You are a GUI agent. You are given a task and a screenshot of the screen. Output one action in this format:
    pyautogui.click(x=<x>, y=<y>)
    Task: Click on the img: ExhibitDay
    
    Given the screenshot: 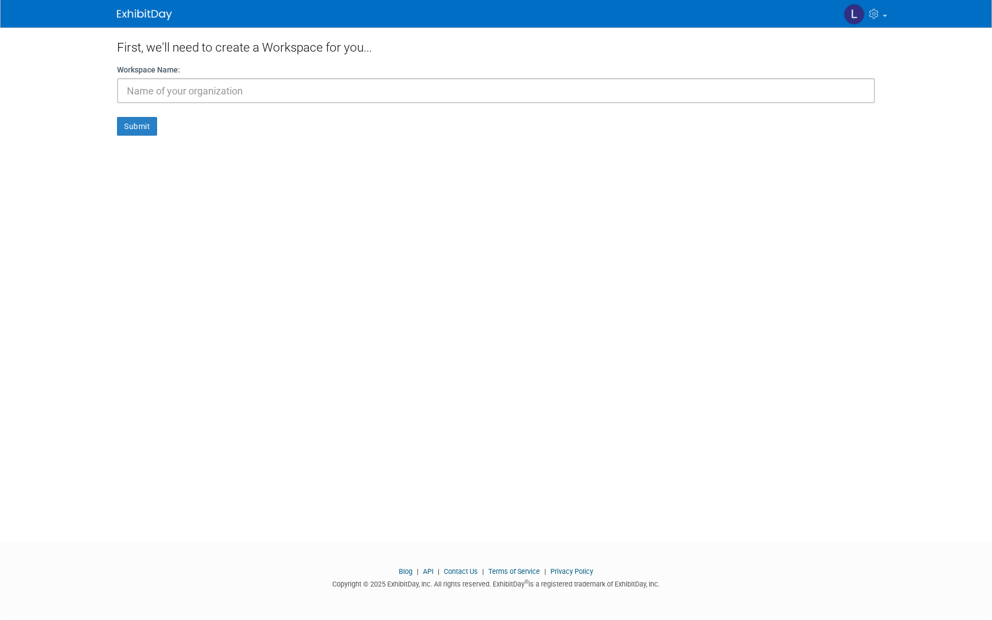 What is the action you would take?
    pyautogui.click(x=144, y=15)
    